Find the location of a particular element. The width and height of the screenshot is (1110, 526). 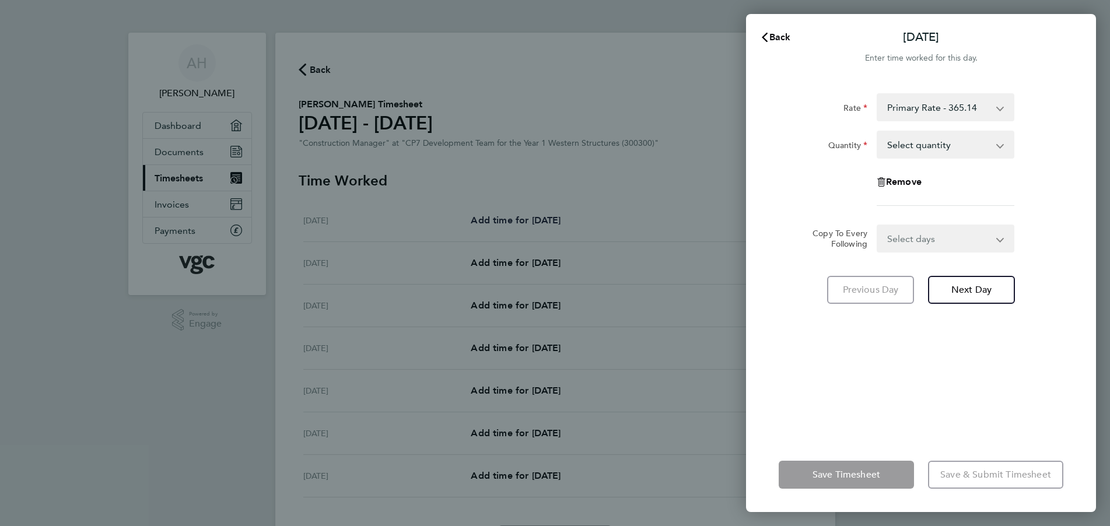

label: Rate is located at coordinates (855, 110).